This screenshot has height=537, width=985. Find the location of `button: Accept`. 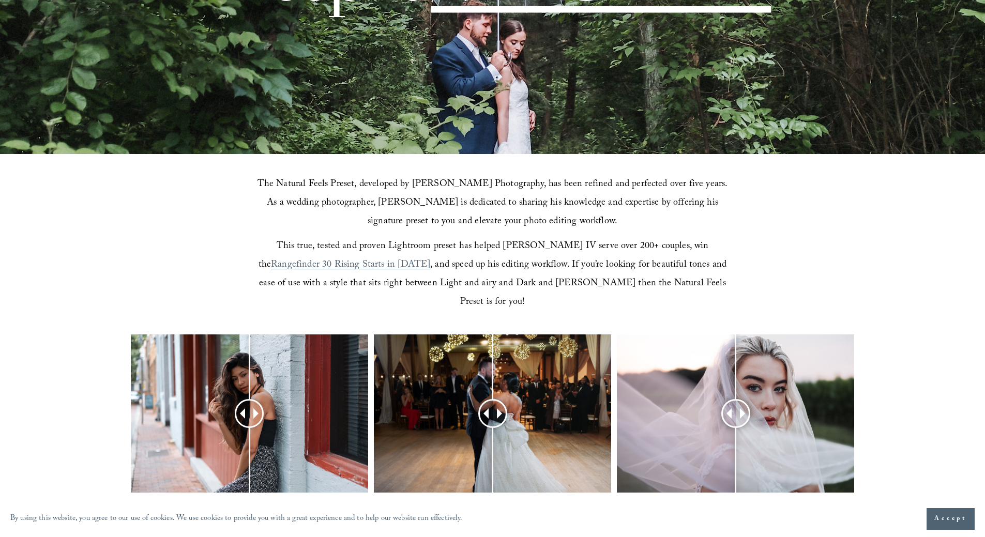

button: Accept is located at coordinates (950, 519).